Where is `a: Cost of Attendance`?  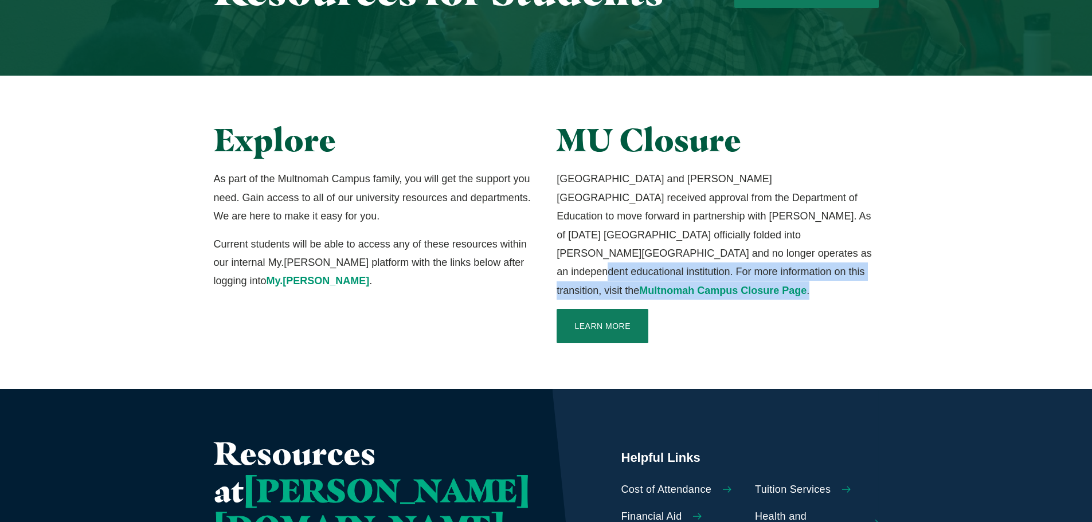 a: Cost of Attendance is located at coordinates (683, 490).